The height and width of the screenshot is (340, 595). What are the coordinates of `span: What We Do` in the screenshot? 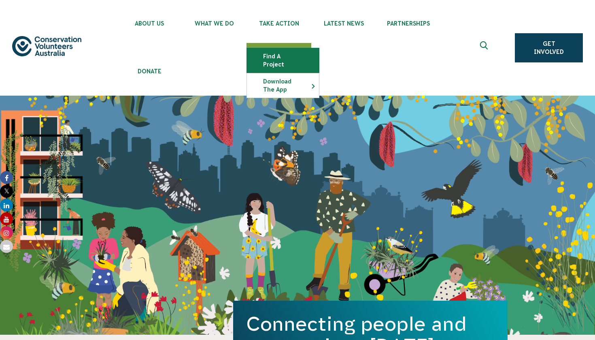 It's located at (214, 23).